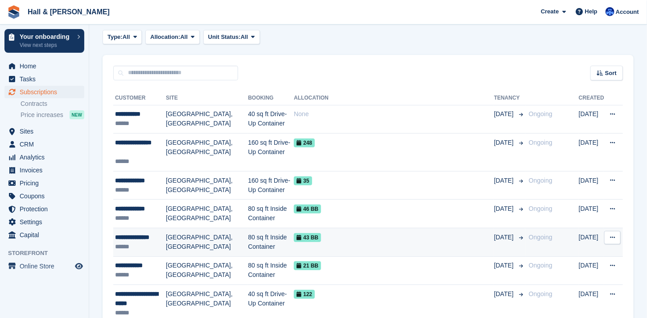  What do you see at coordinates (303, 181) in the screenshot?
I see `span: 35` at bounding box center [303, 181].